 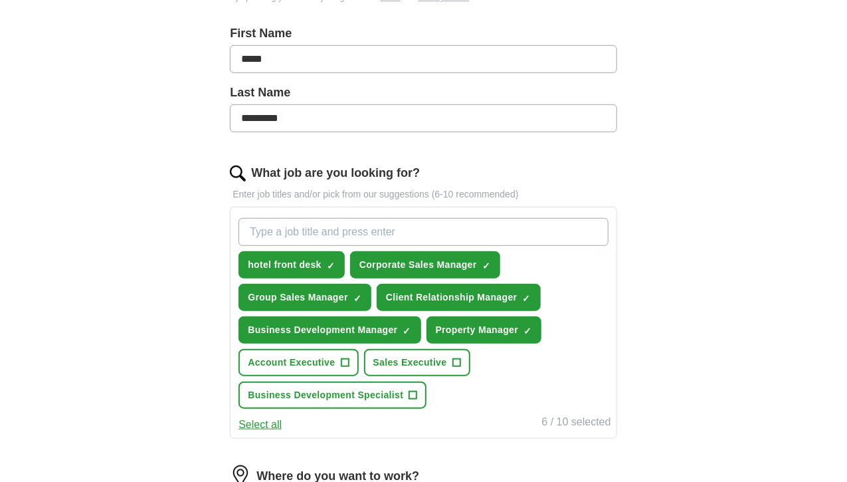 I want to click on span: Property Manager, so click(x=477, y=330).